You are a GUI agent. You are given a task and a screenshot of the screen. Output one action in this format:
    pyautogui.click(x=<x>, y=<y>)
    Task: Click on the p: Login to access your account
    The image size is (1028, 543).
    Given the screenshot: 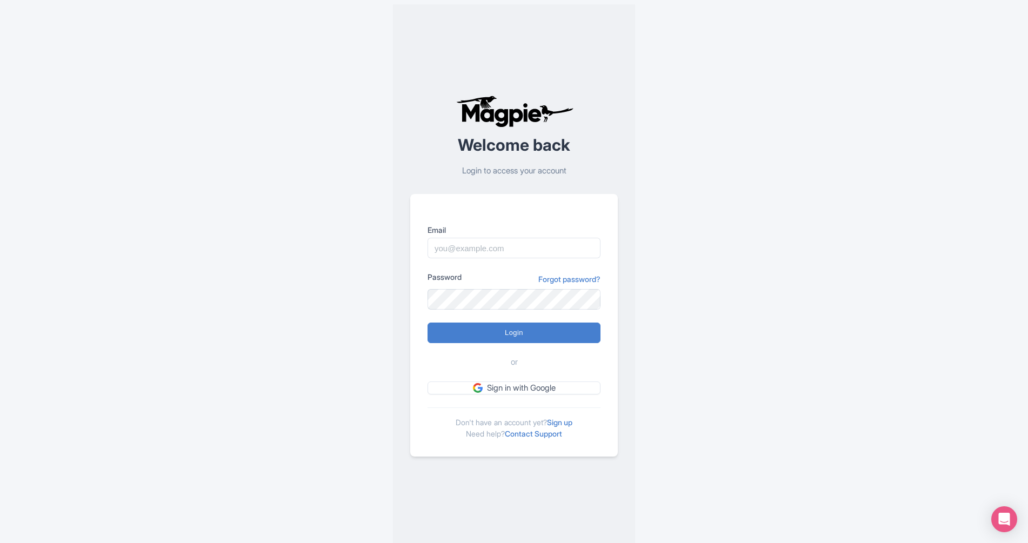 What is the action you would take?
    pyautogui.click(x=514, y=171)
    